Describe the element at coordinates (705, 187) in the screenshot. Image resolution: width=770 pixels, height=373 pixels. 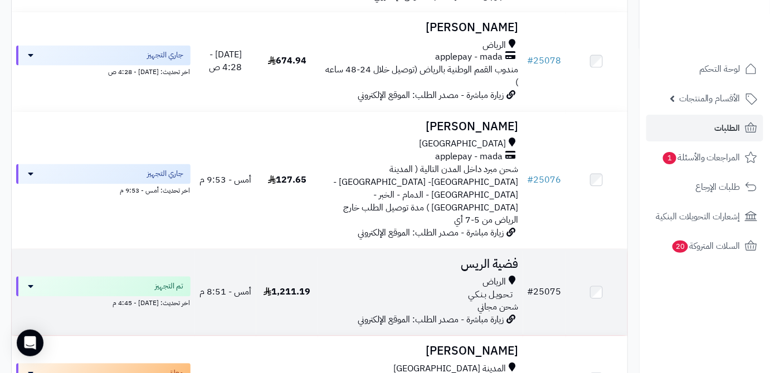
I see `a: طلبات الإرجاع` at that location.